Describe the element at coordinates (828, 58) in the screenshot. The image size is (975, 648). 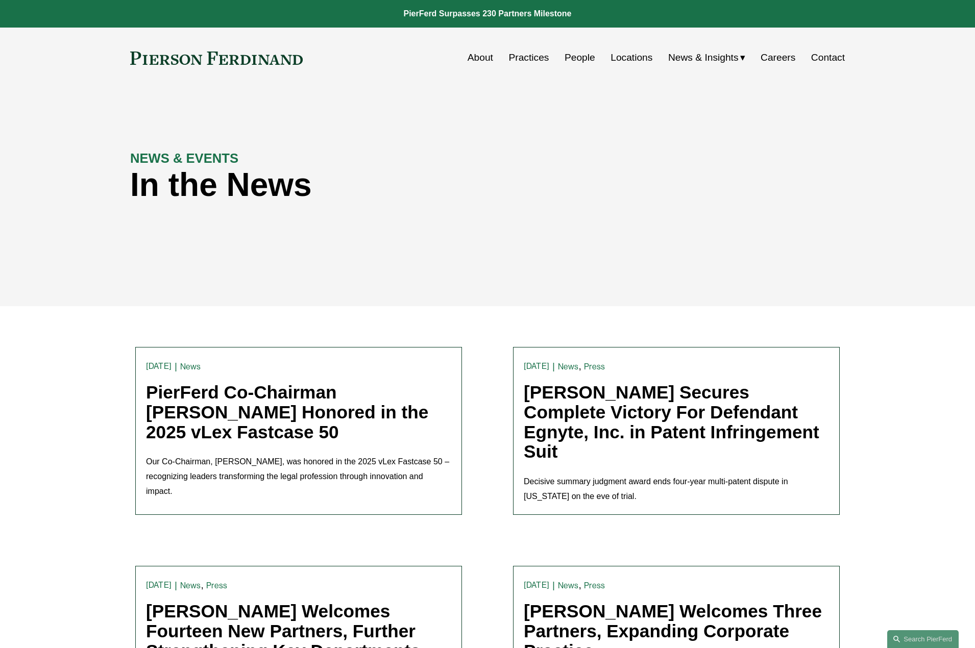
I see `a: Contact` at that location.